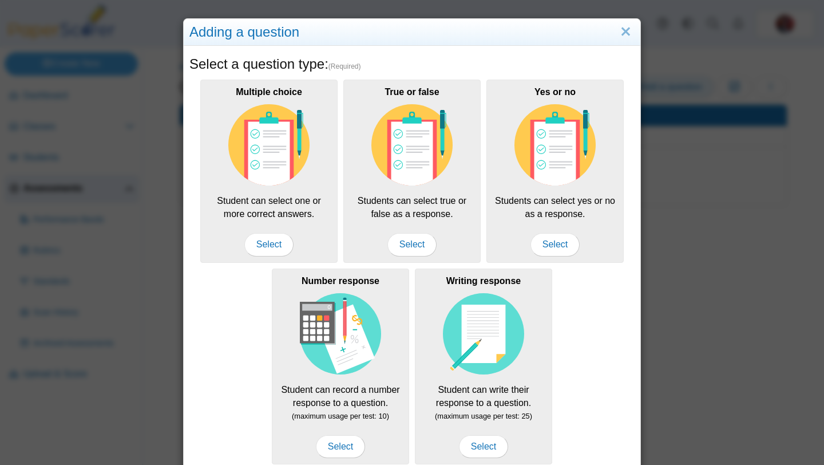  What do you see at coordinates (412, 92) in the screenshot?
I see `b: True or false` at bounding box center [412, 92].